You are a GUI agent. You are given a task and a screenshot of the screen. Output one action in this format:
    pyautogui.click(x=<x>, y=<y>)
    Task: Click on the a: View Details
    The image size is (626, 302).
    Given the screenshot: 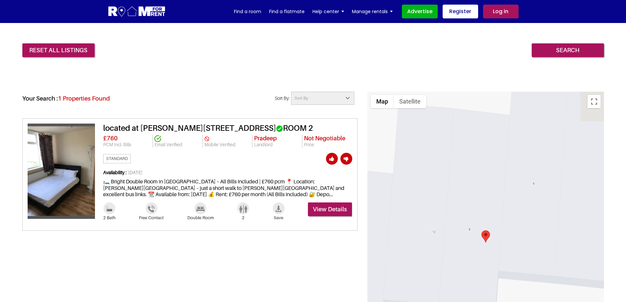 What is the action you would take?
    pyautogui.click(x=330, y=209)
    